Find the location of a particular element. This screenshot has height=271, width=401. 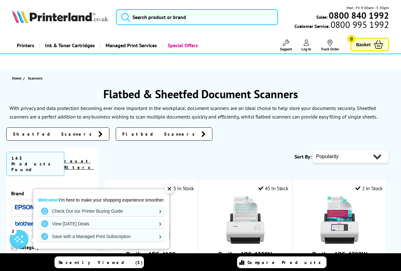

strong: Welcome! is located at coordinates (48, 200).